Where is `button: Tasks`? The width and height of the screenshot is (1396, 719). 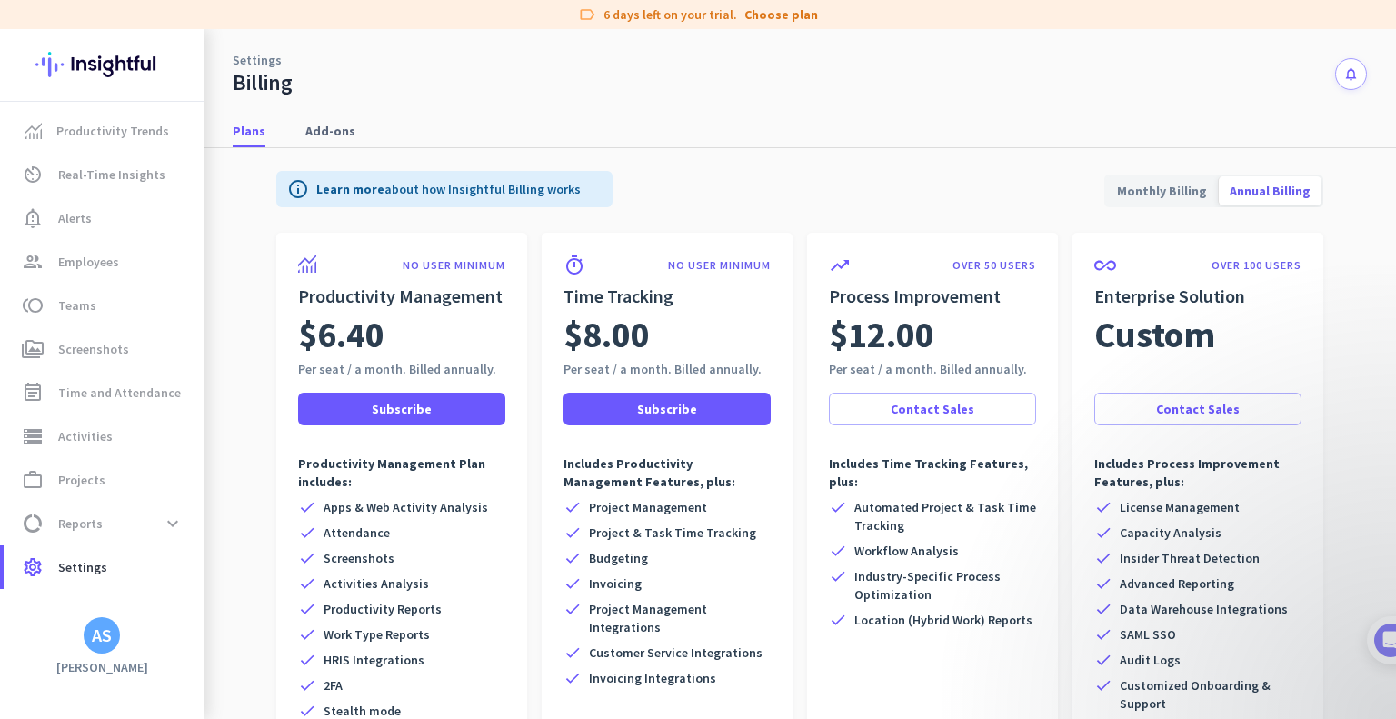
button: Tasks is located at coordinates (318, 604).